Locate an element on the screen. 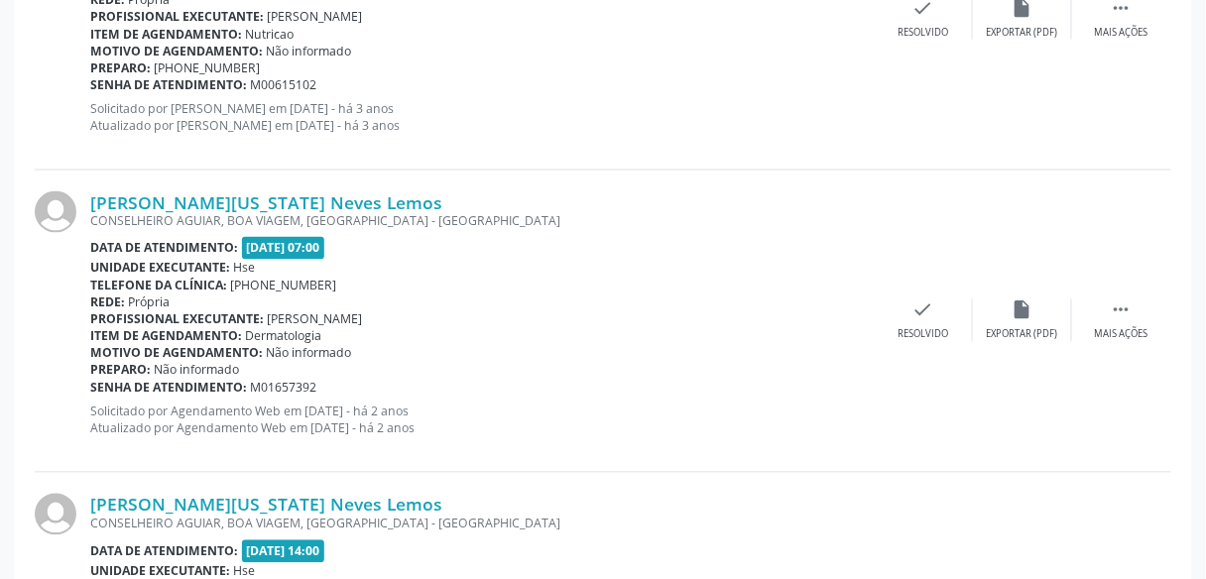 This screenshot has height=579, width=1206. span: M01657392 is located at coordinates (284, 388).